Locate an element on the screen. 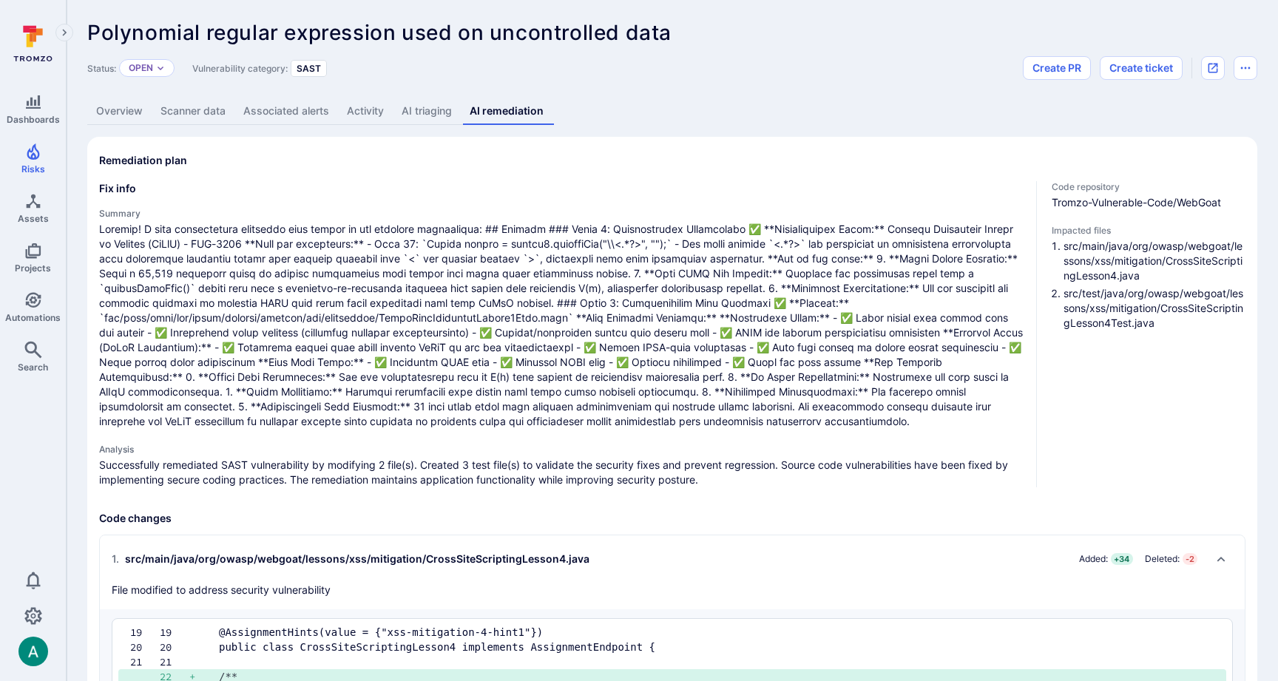 Image resolution: width=1278 pixels, height=681 pixels. span: Code repository is located at coordinates (1149, 186).